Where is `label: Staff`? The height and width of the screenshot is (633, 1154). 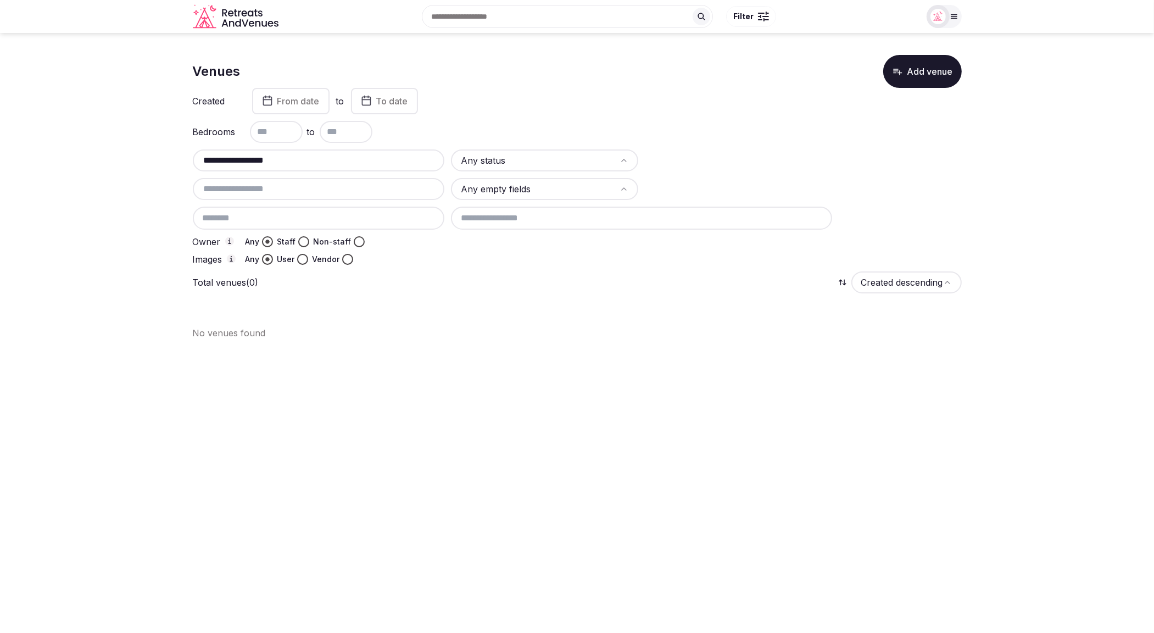
label: Staff is located at coordinates (287, 242).